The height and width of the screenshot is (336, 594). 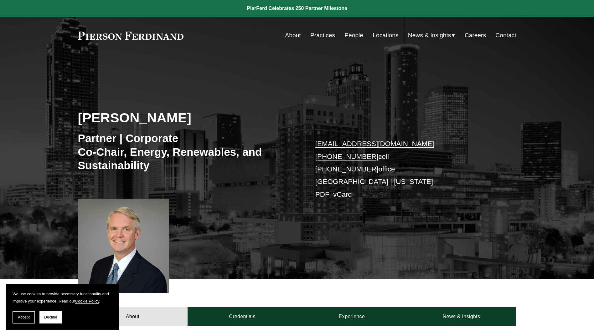 I want to click on a: Contact, so click(x=505, y=35).